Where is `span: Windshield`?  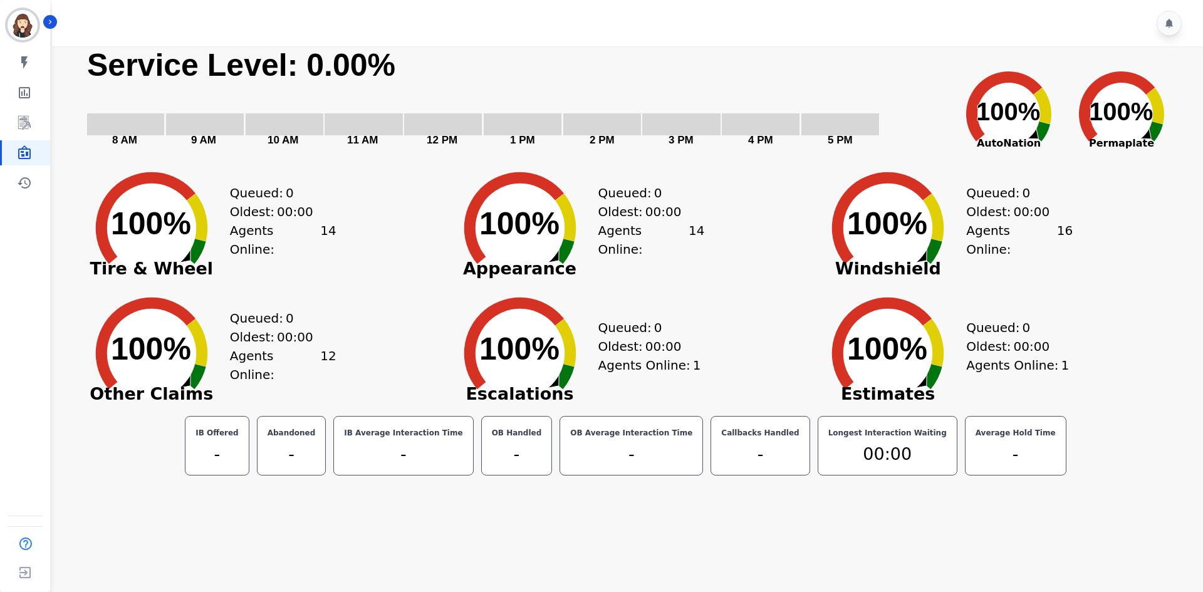
span: Windshield is located at coordinates (888, 269).